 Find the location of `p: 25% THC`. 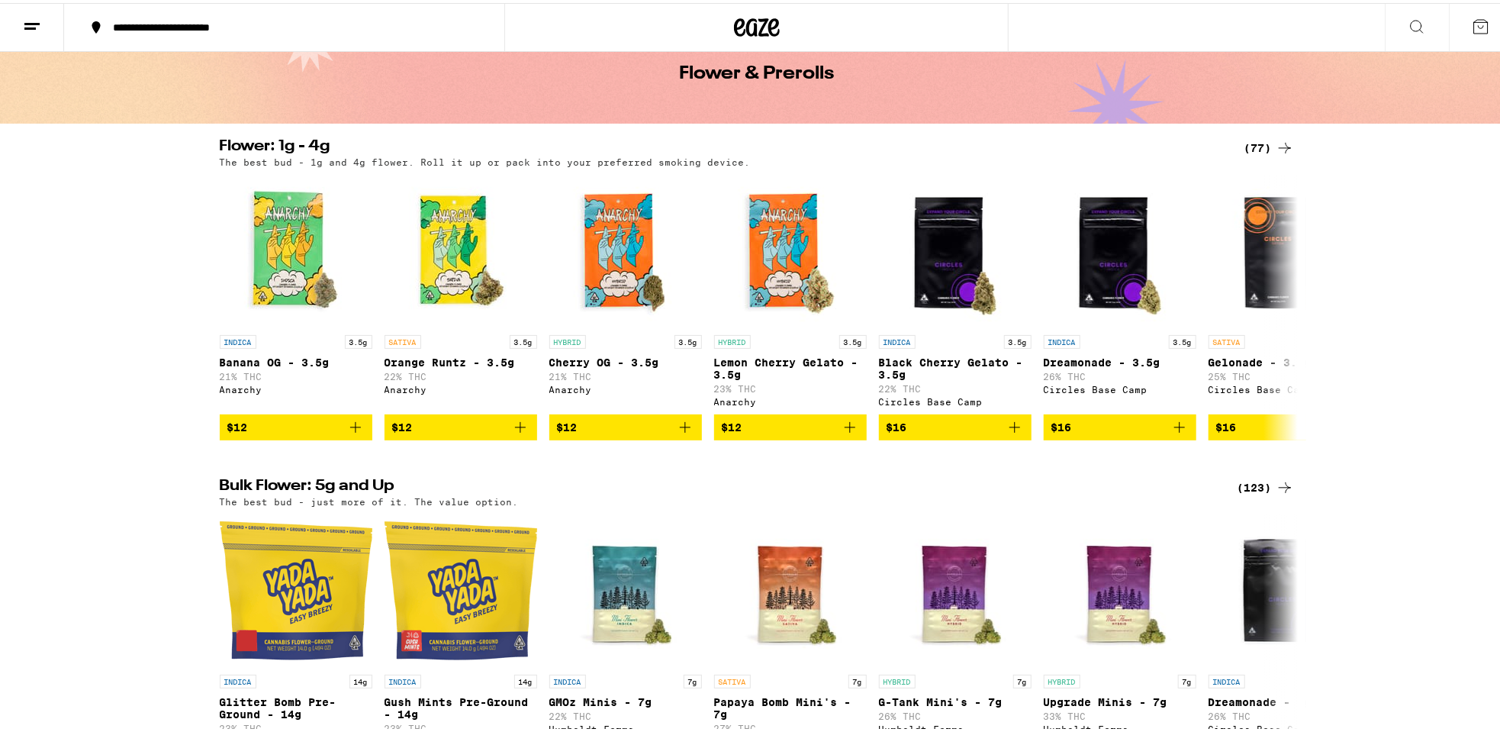

p: 25% THC is located at coordinates (1285, 373).